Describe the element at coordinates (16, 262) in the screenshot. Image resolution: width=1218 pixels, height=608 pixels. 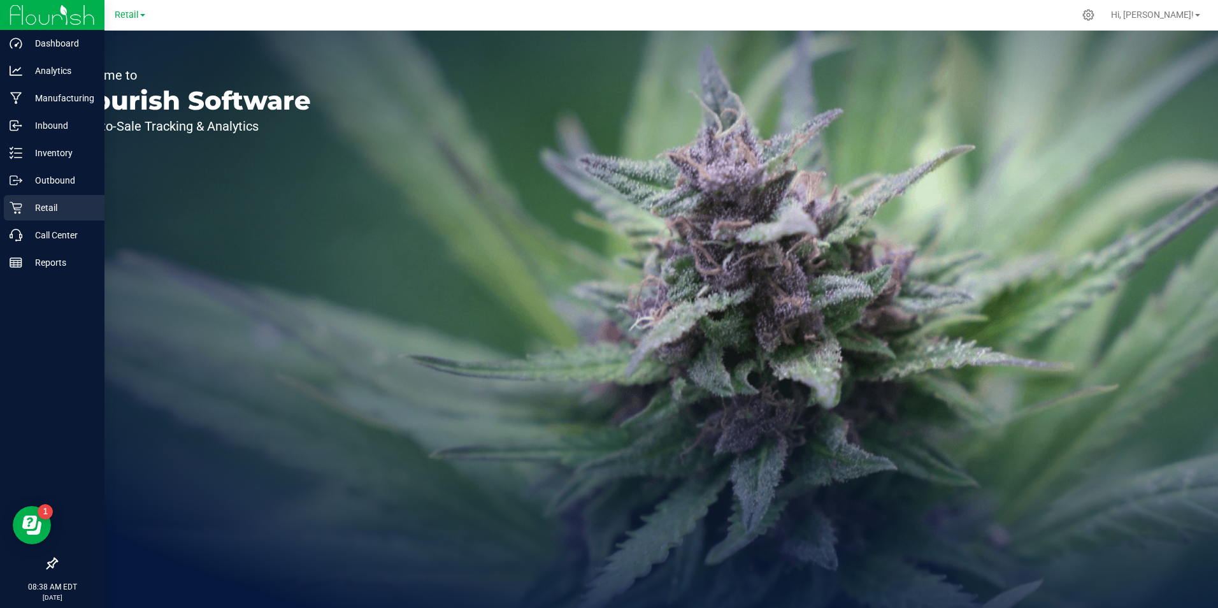
I see `inline-svg: Reports` at that location.